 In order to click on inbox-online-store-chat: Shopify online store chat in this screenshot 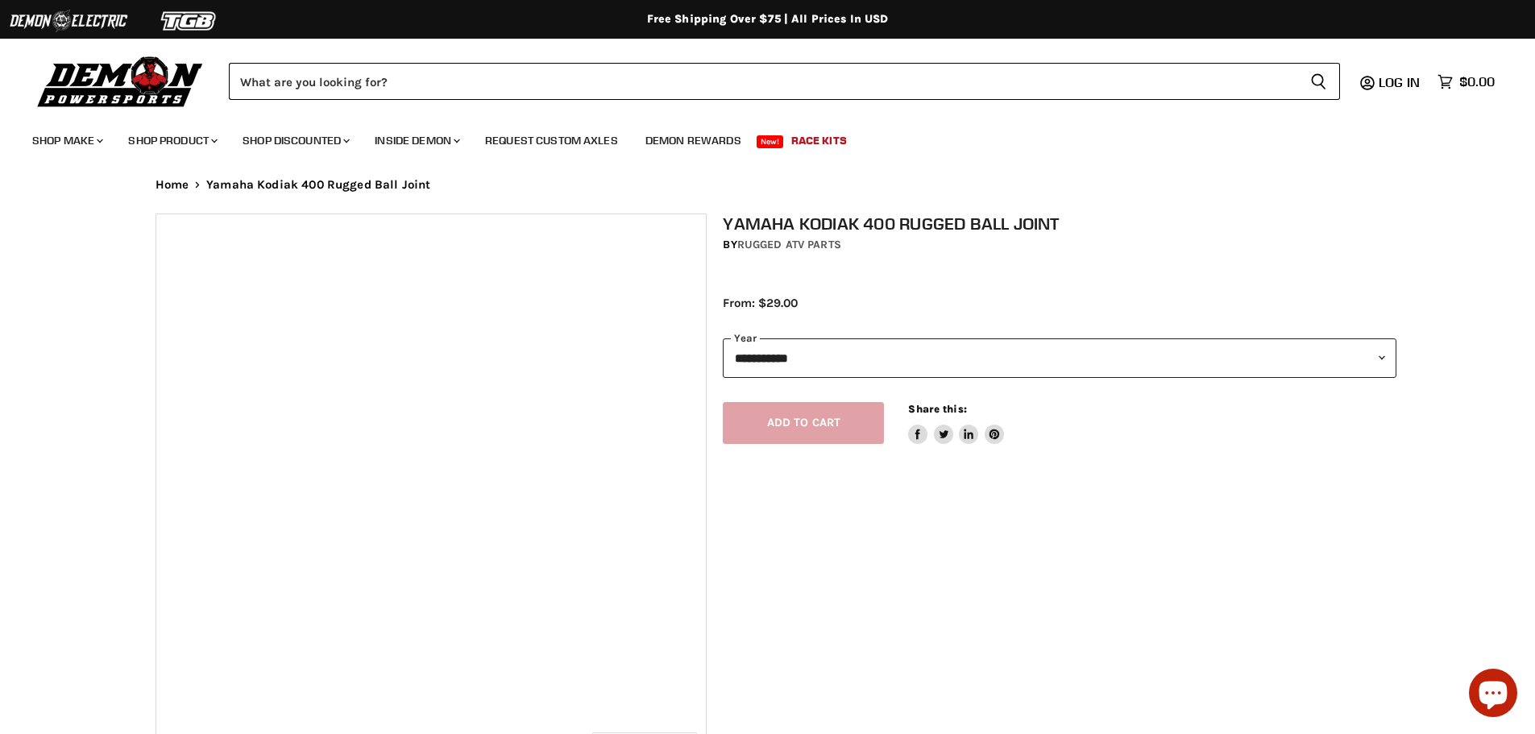, I will do `click(1493, 694)`.